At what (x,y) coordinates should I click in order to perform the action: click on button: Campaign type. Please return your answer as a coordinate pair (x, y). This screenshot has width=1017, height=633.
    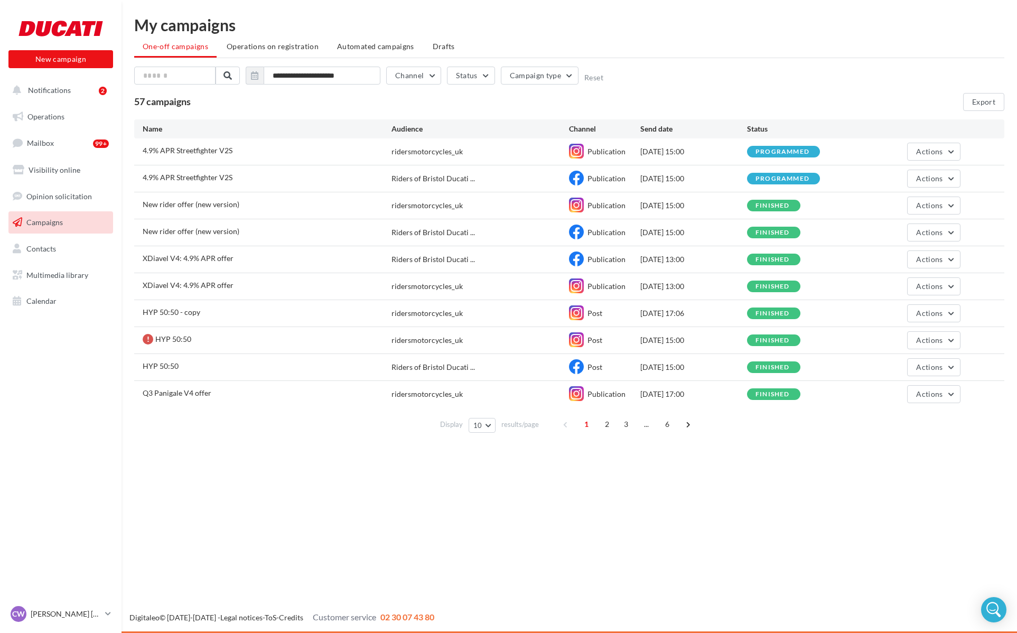
    Looking at the image, I should click on (540, 76).